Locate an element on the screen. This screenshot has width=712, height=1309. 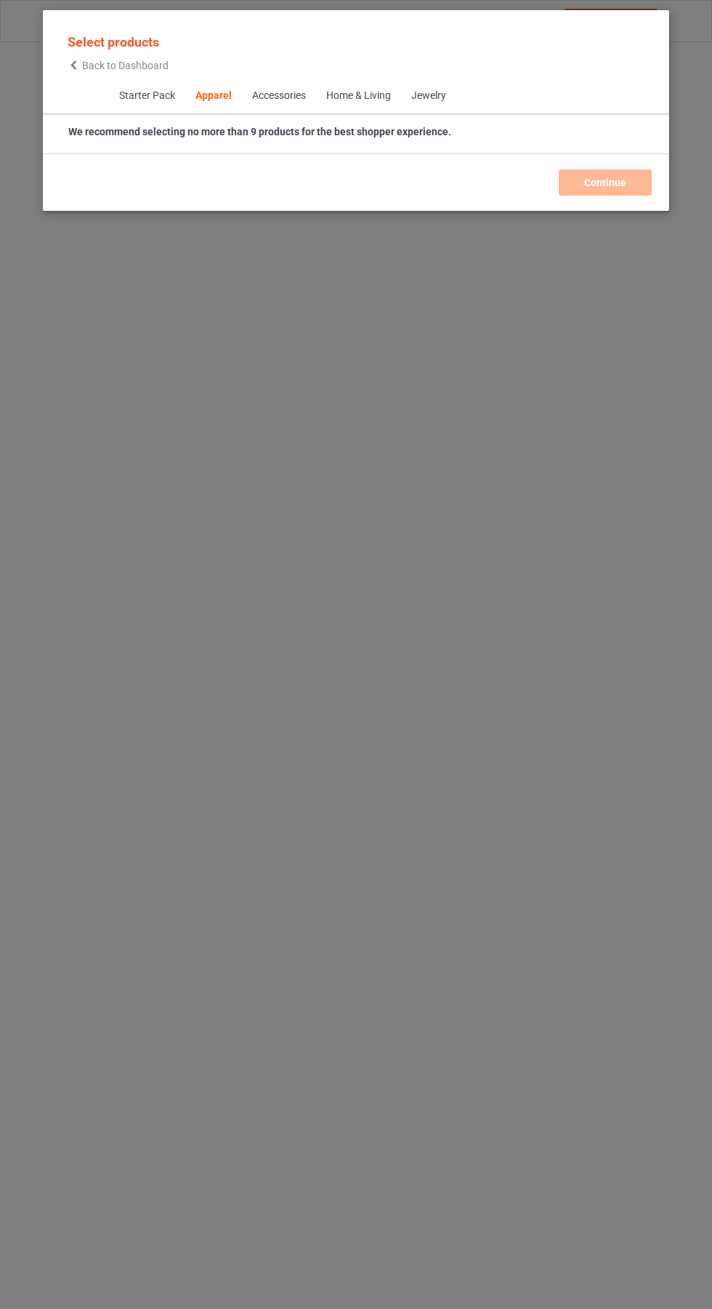
div: Jewelry is located at coordinates (428, 96).